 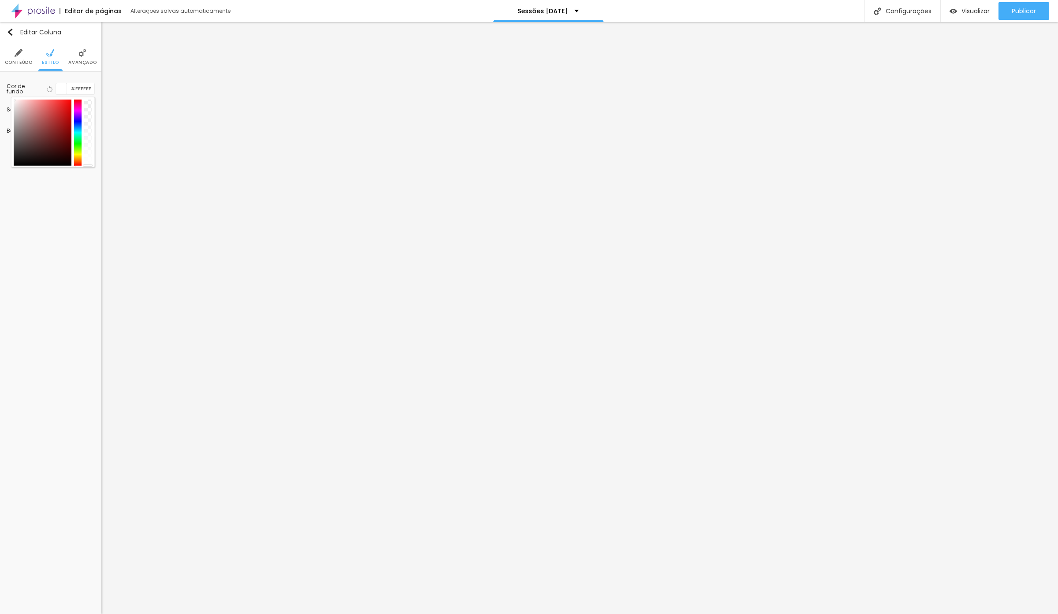 I want to click on span: Publicar, so click(x=1023, y=11).